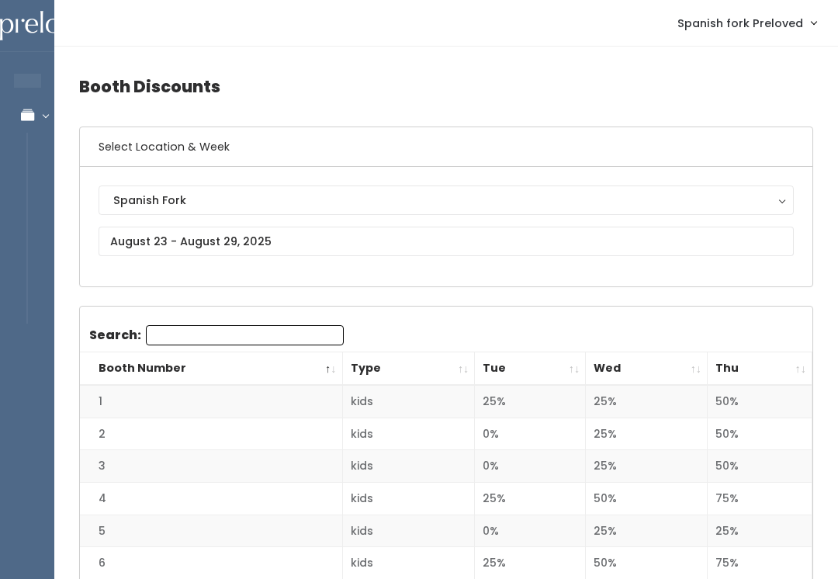 The width and height of the screenshot is (838, 579). I want to click on div: Spanish Fork, so click(446, 200).